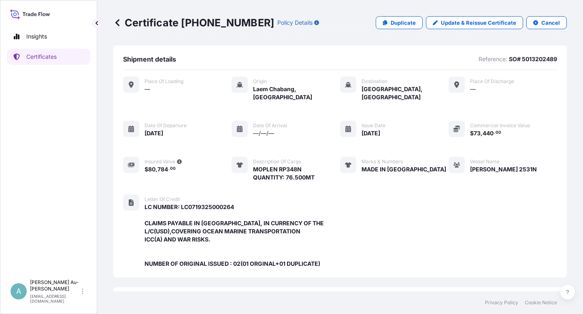 The image size is (583, 314). I want to click on span: 784, so click(163, 169).